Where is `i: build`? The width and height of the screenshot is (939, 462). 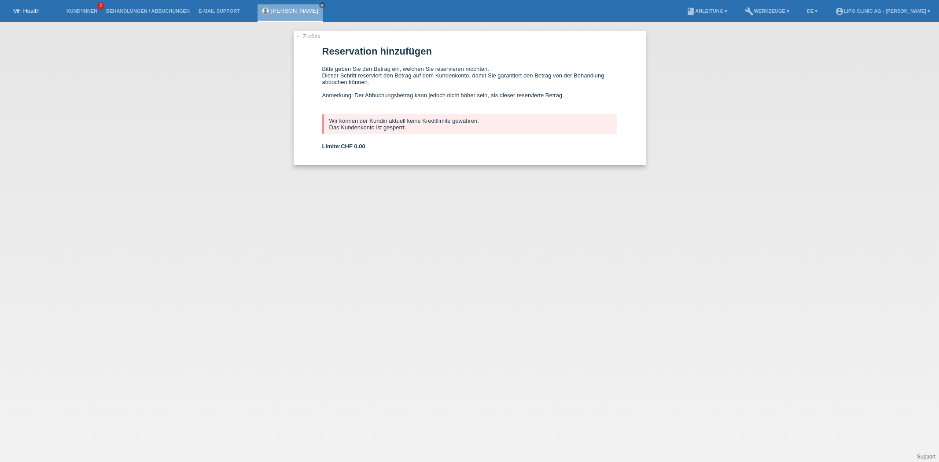 i: build is located at coordinates (749, 11).